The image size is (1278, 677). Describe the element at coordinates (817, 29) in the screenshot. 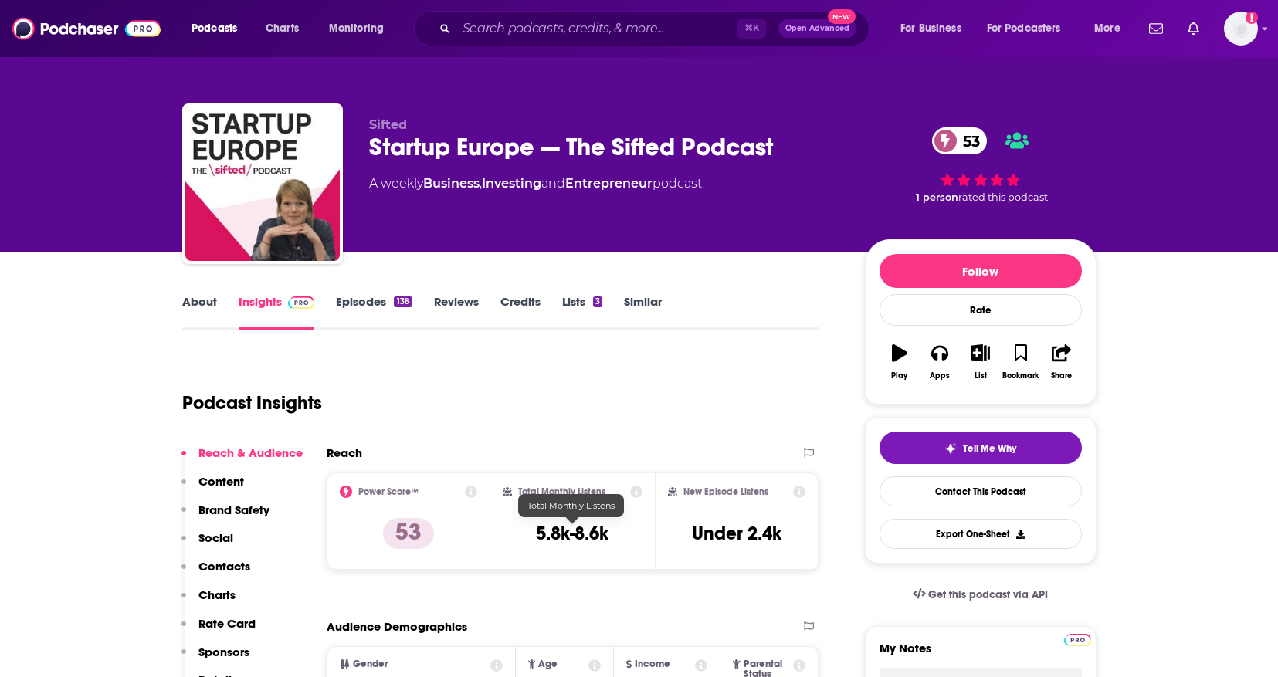

I see `button: Open AdvancedNew` at that location.